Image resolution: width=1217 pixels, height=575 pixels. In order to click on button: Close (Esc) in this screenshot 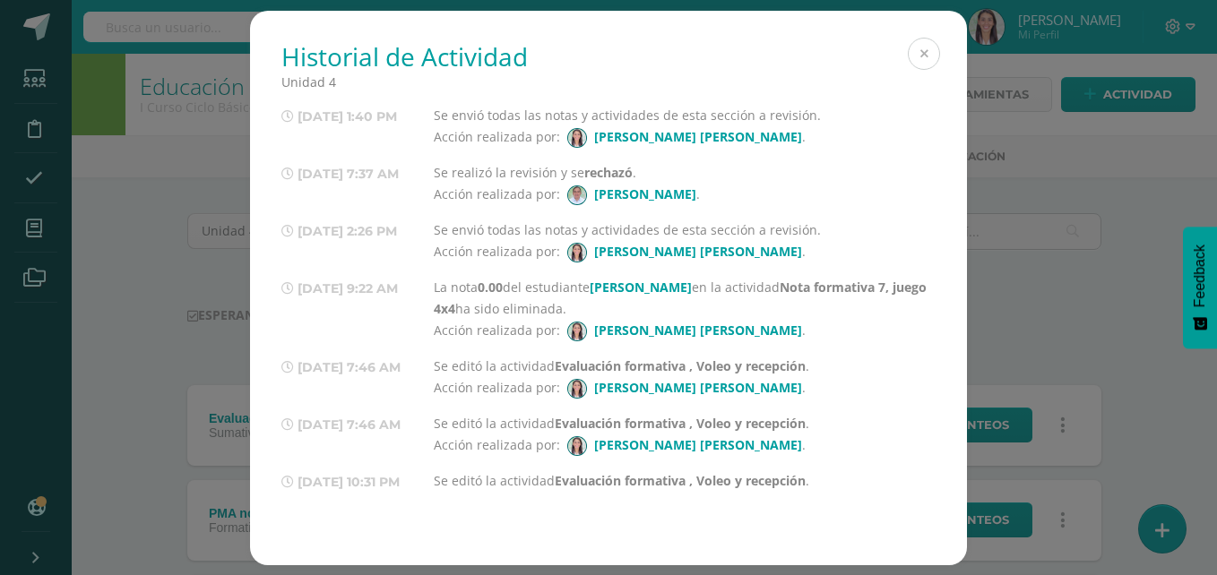, I will do `click(924, 54)`.